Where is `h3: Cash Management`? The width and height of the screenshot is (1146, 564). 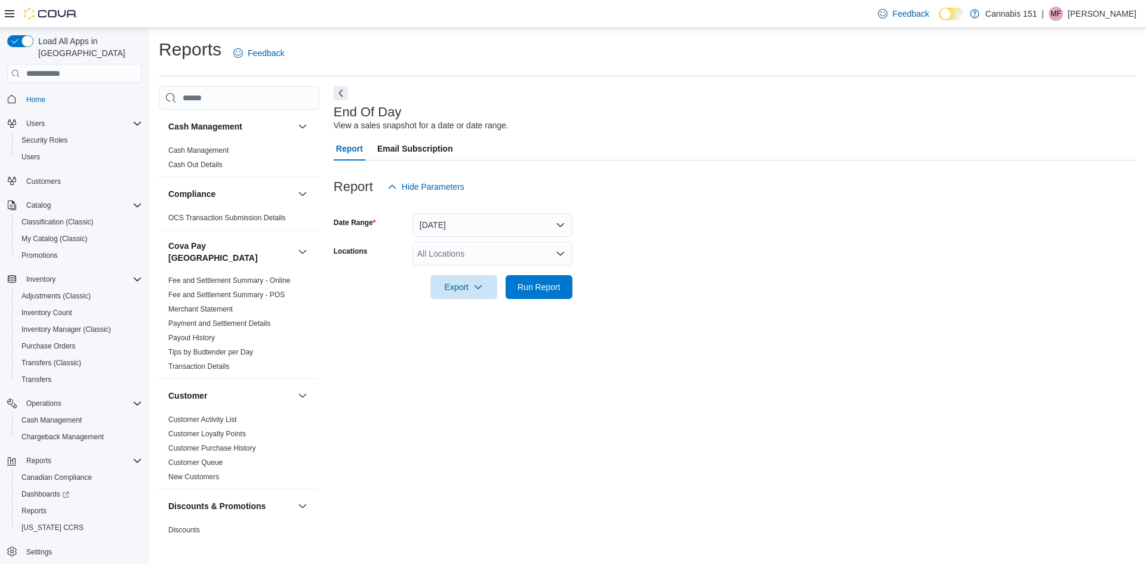
h3: Cash Management is located at coordinates (205, 127).